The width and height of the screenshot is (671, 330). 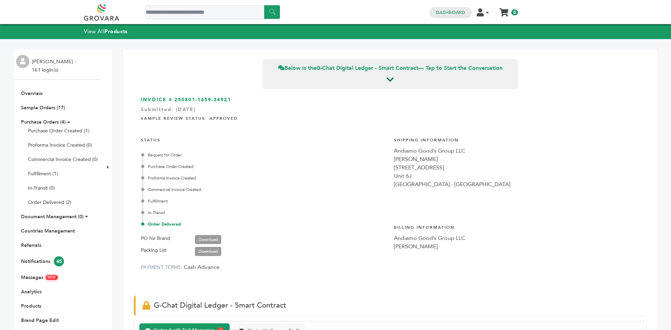 What do you see at coordinates (32, 93) in the screenshot?
I see `a: Overview` at bounding box center [32, 93].